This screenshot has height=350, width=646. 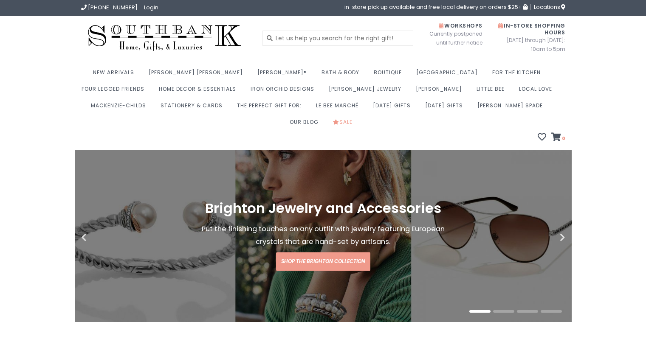 What do you see at coordinates (339, 108) in the screenshot?
I see `a: Le Bee Marché` at bounding box center [339, 108].